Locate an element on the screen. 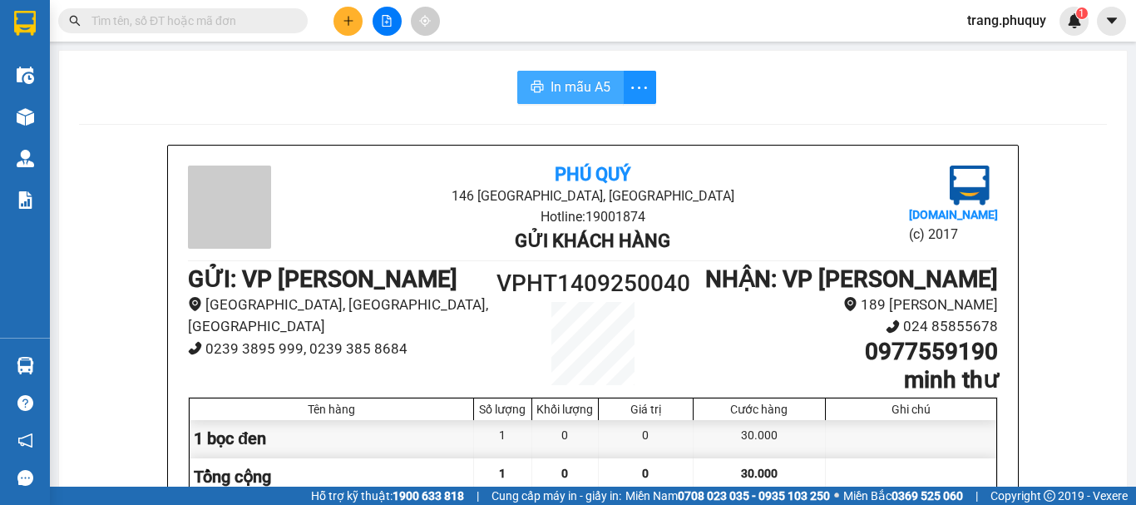 The height and width of the screenshot is (505, 1136). div: Cước hàng is located at coordinates (759, 409).